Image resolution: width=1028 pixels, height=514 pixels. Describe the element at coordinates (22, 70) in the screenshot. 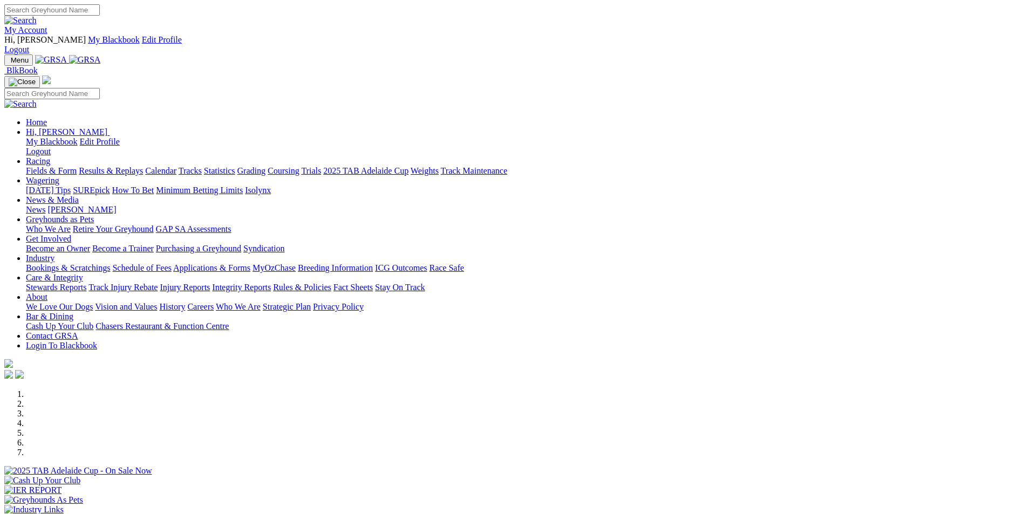

I see `span: BlkBook` at that location.